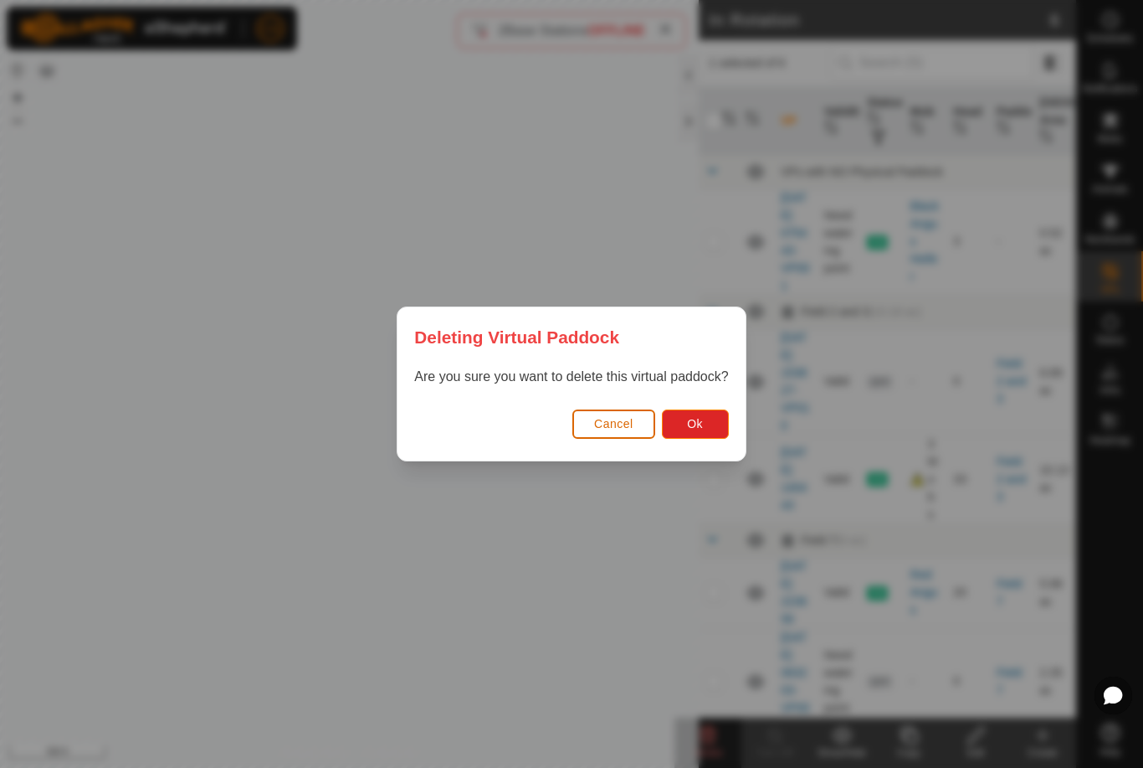 Image resolution: width=1143 pixels, height=768 pixels. What do you see at coordinates (516, 336) in the screenshot?
I see `span: Deleting Virtual Paddock` at bounding box center [516, 336].